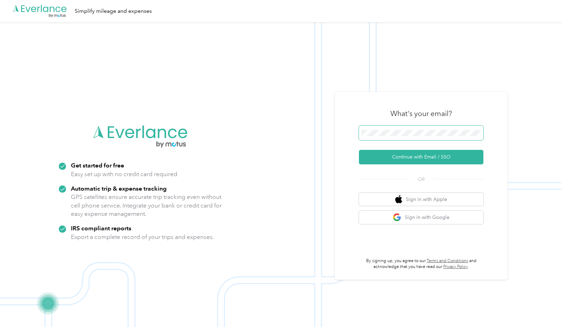 The height and width of the screenshot is (327, 565). What do you see at coordinates (399, 200) in the screenshot?
I see `img: apple logo` at bounding box center [399, 200].